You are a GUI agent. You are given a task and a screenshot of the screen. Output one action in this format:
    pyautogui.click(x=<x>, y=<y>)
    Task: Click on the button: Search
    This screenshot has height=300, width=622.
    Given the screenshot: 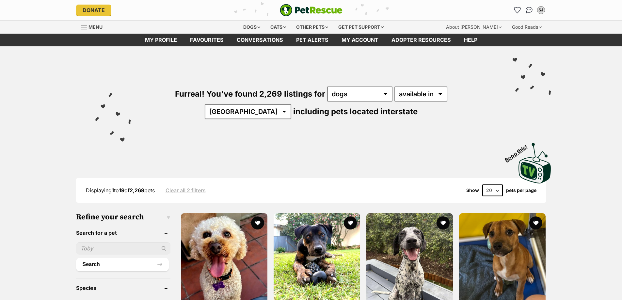 What is the action you would take?
    pyautogui.click(x=122, y=264)
    